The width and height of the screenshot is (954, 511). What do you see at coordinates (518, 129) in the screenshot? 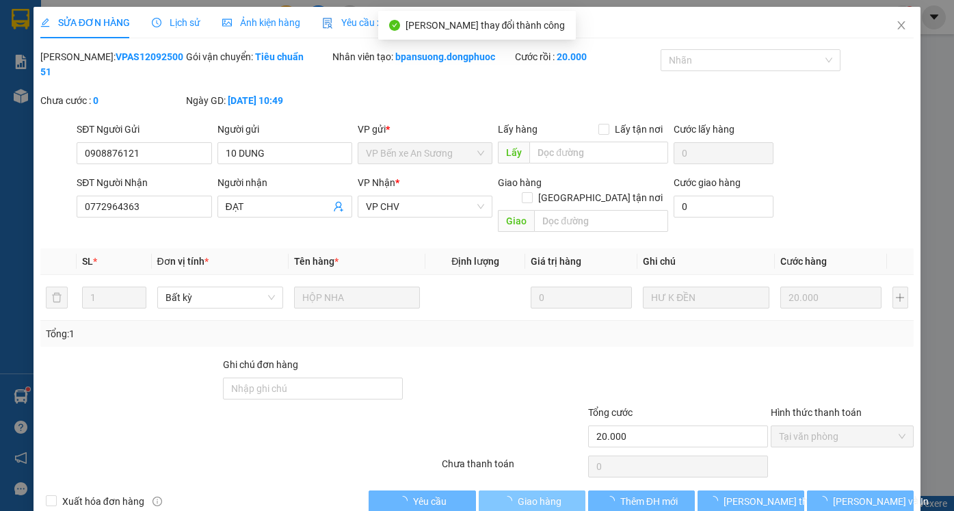
I see `span: Lấy hàng` at bounding box center [518, 129].